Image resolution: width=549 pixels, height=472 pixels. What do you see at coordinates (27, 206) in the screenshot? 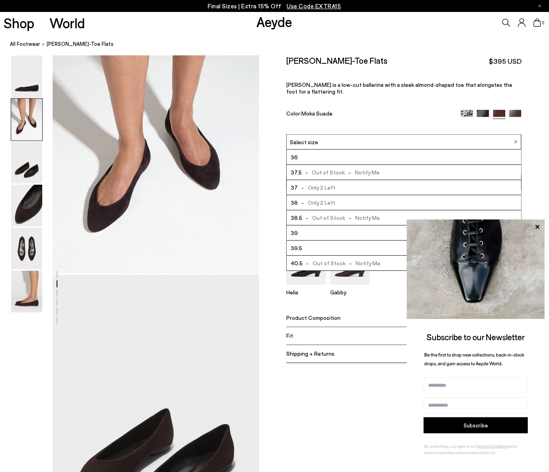
I see `img: Ellie Suede Almond-Toe Flats - Image 4` at bounding box center [27, 206].